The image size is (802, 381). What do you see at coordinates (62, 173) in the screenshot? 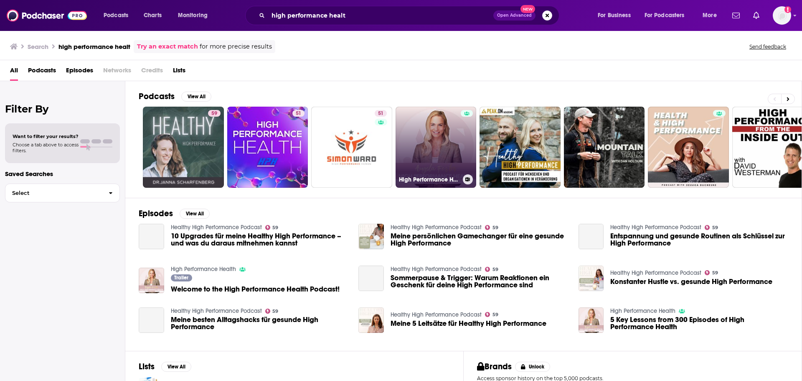
I see `p: Saved Searches` at bounding box center [62, 173].